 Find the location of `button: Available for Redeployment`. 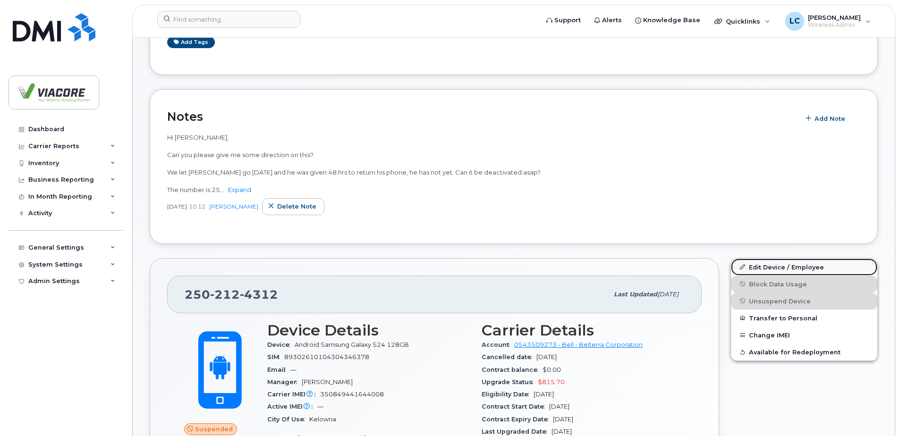

button: Available for Redeployment is located at coordinates (804, 352).